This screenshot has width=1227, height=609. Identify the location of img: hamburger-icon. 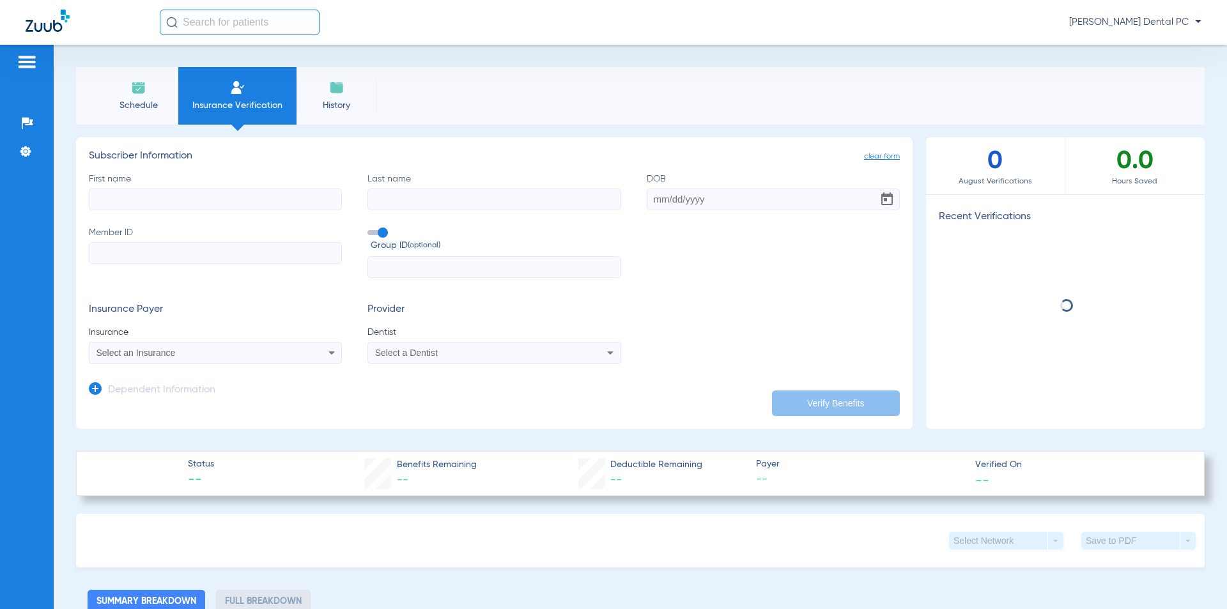
(27, 62).